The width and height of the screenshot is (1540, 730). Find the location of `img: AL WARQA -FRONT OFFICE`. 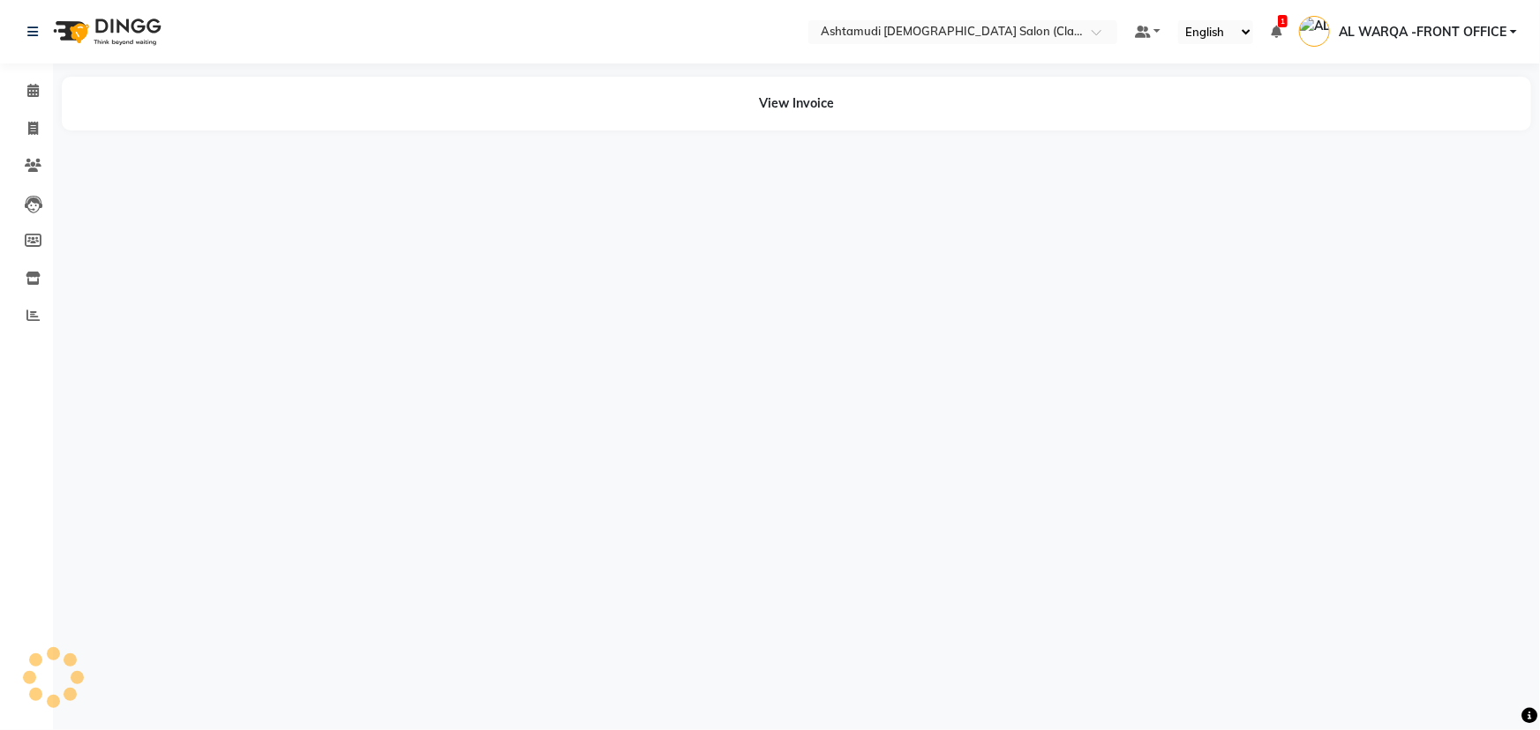

img: AL WARQA -FRONT OFFICE is located at coordinates (1314, 31).